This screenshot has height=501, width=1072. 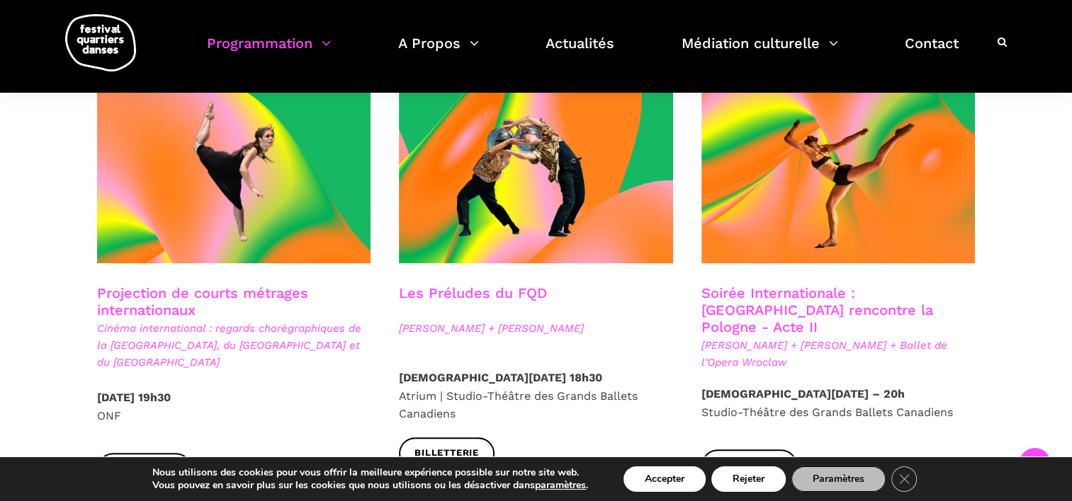 I want to click on p: Studio-Théâtre des Grands Ballets Canadiens, so click(x=838, y=403).